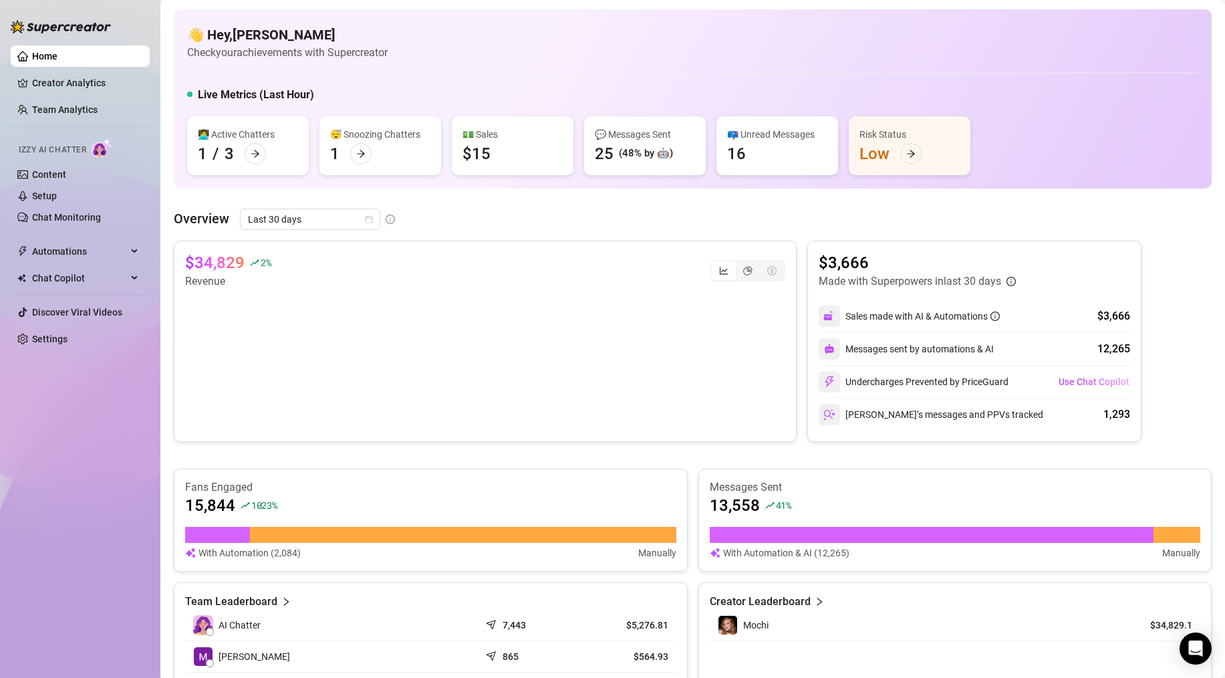  What do you see at coordinates (264, 505) in the screenshot?
I see `span: 1023 %` at bounding box center [264, 505].